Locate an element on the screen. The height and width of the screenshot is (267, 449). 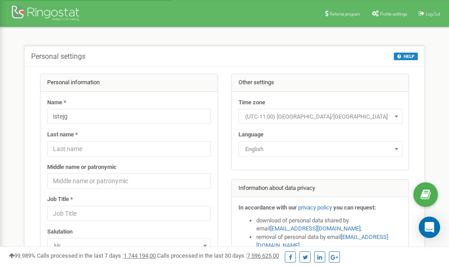
input: Middle name or patronymic is located at coordinates (129, 181).